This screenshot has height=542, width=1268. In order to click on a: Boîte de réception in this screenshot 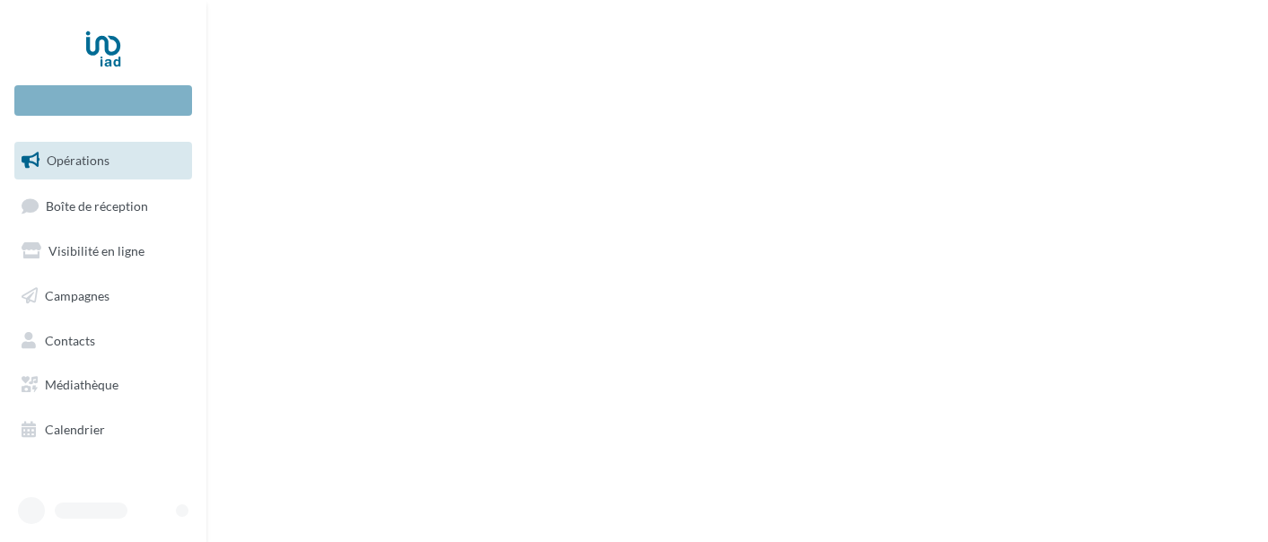, I will do `click(103, 206)`.